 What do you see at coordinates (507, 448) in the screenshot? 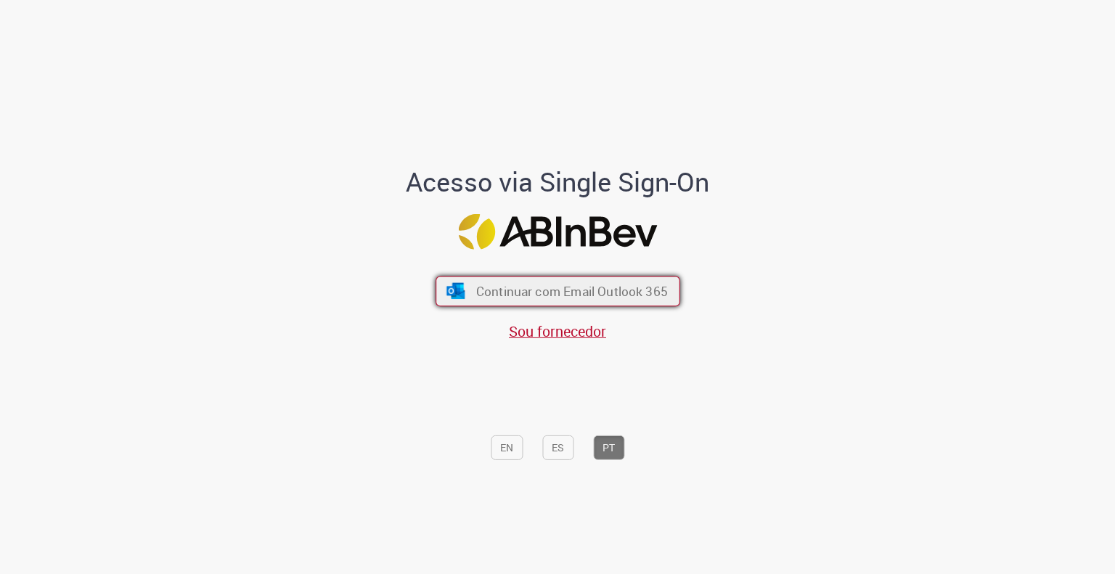
I see `button: EN` at bounding box center [507, 448].